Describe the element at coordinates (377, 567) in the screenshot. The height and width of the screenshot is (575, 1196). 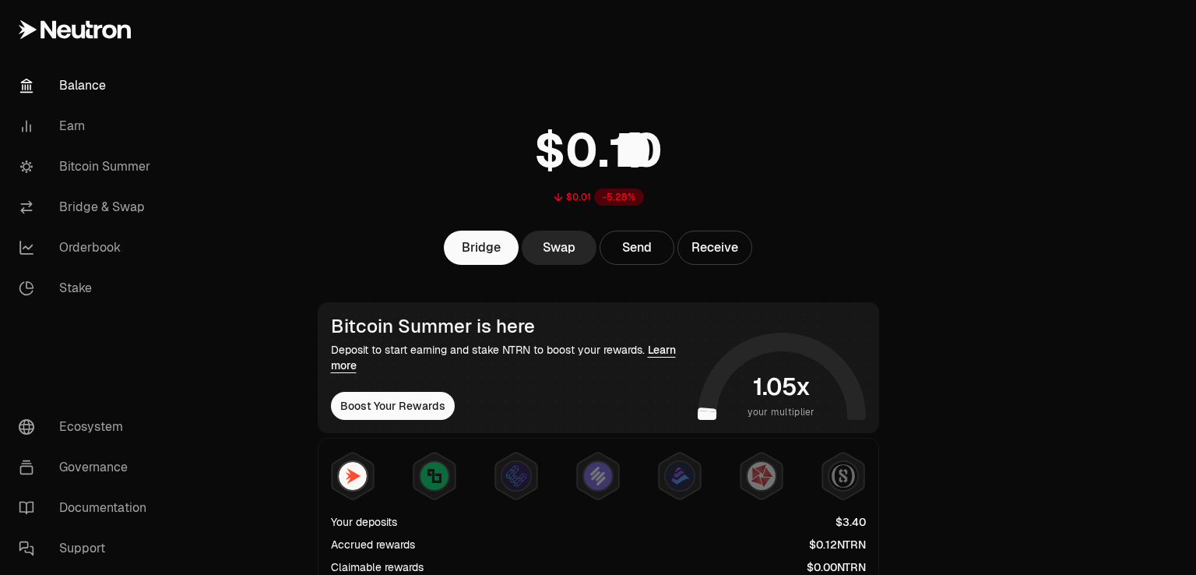
I see `div: Claimable rewards` at that location.